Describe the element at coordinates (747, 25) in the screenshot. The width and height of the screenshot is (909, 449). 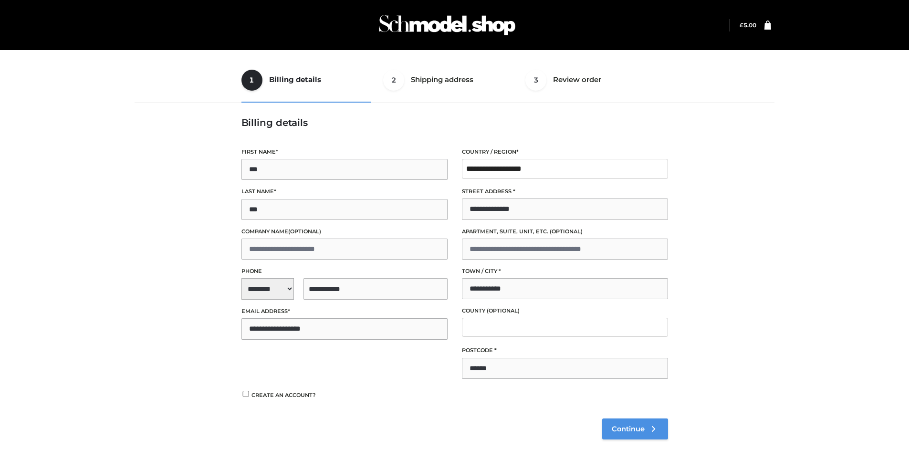
I see `a: £5.00` at that location.